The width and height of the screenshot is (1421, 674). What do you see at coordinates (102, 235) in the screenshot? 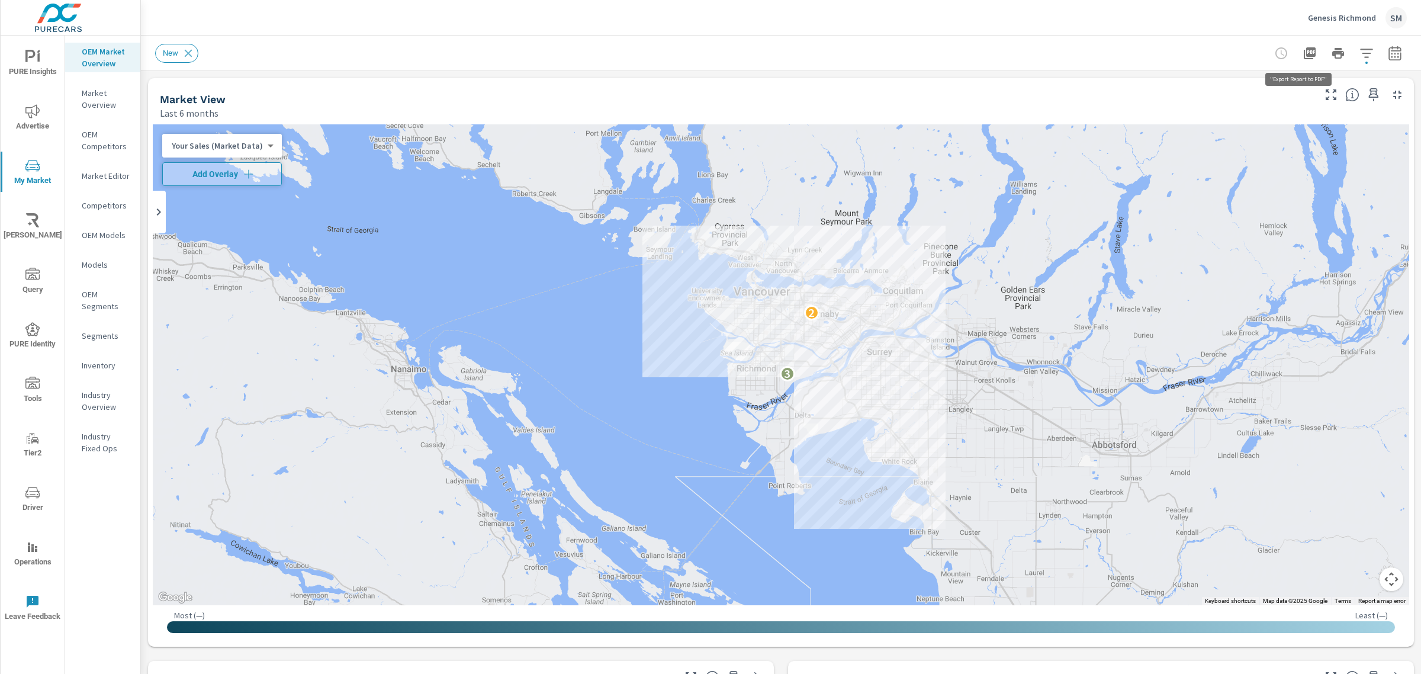
I see `div: OEM Models` at bounding box center [102, 235].